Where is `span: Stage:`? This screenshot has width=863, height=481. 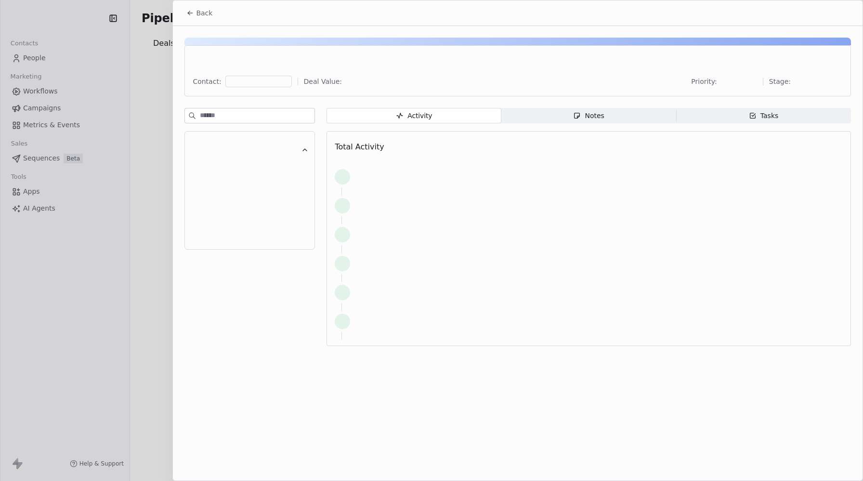
span: Stage: is located at coordinates (780, 81).